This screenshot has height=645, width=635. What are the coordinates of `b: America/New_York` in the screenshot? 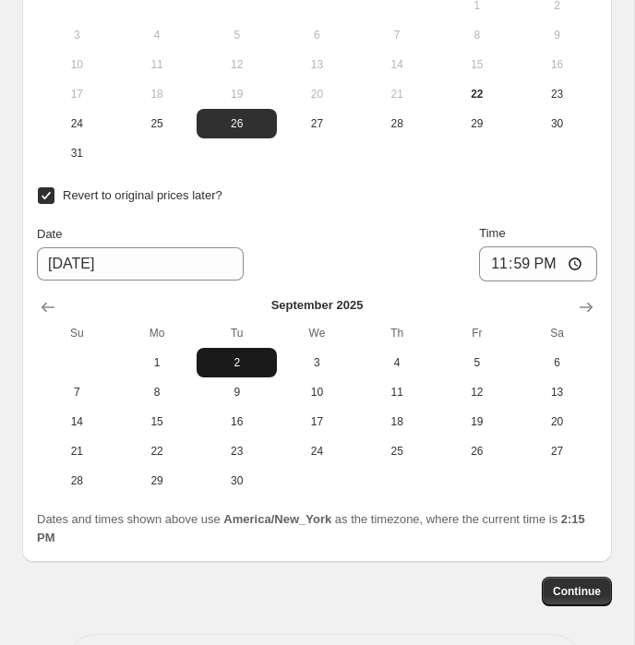 It's located at (277, 519).